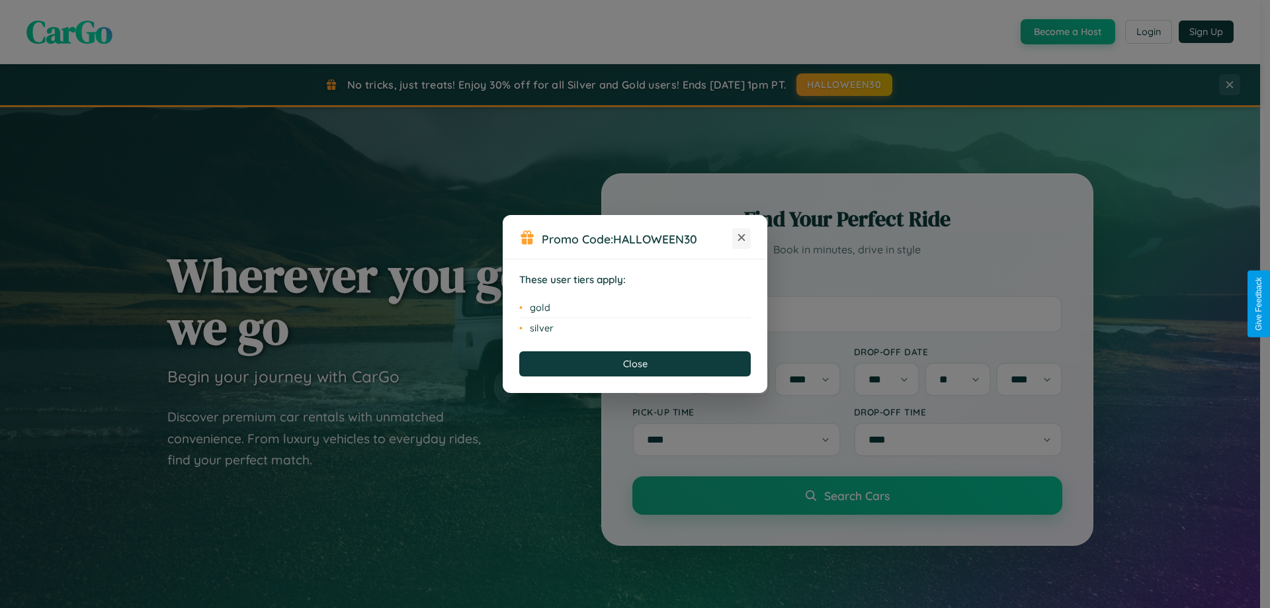  What do you see at coordinates (1259, 304) in the screenshot?
I see `div: Give Feedback` at bounding box center [1259, 304].